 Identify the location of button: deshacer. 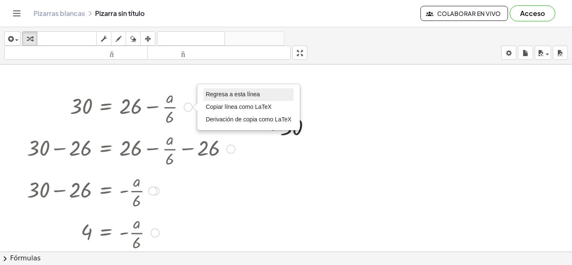
(191, 39).